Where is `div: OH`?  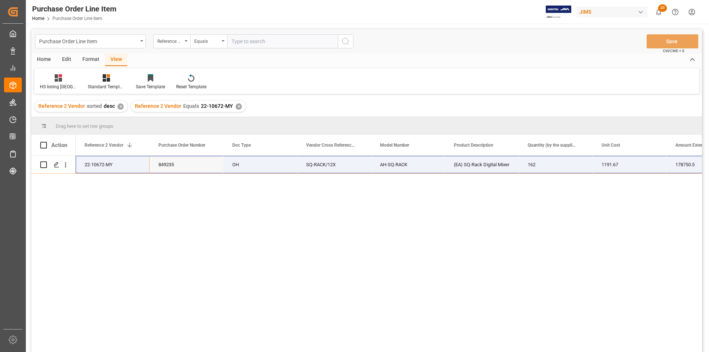
div: OH is located at coordinates (260, 164).